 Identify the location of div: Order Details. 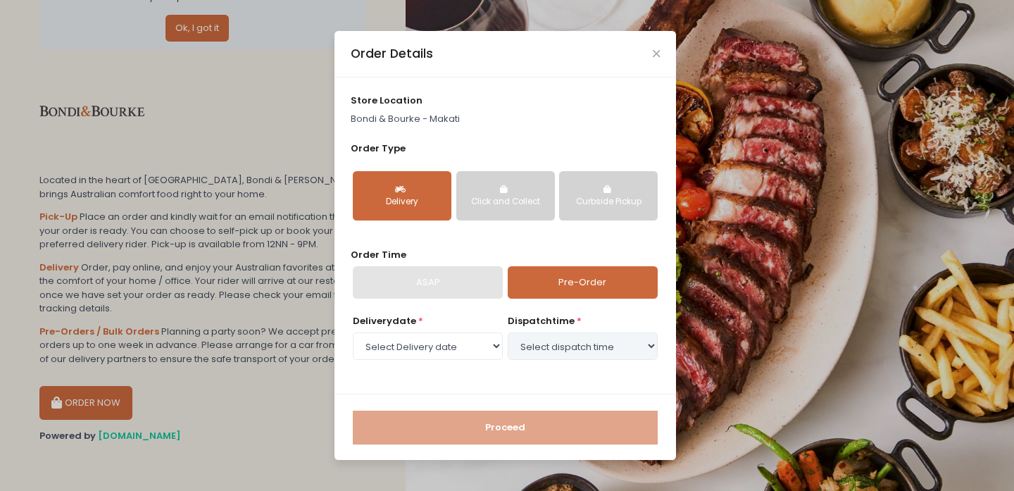
(392, 54).